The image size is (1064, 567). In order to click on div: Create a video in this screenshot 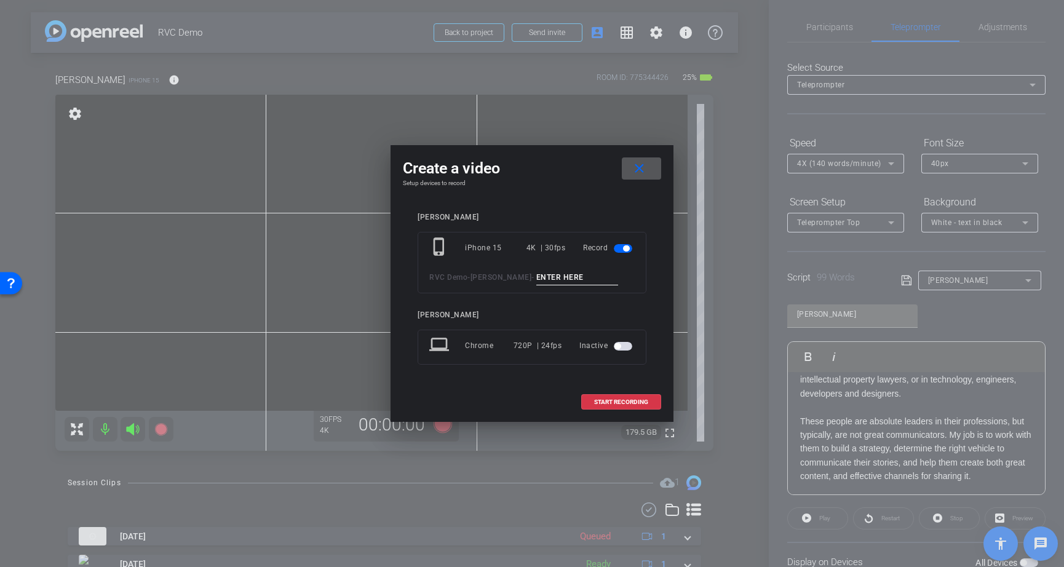, I will do `click(532, 169)`.